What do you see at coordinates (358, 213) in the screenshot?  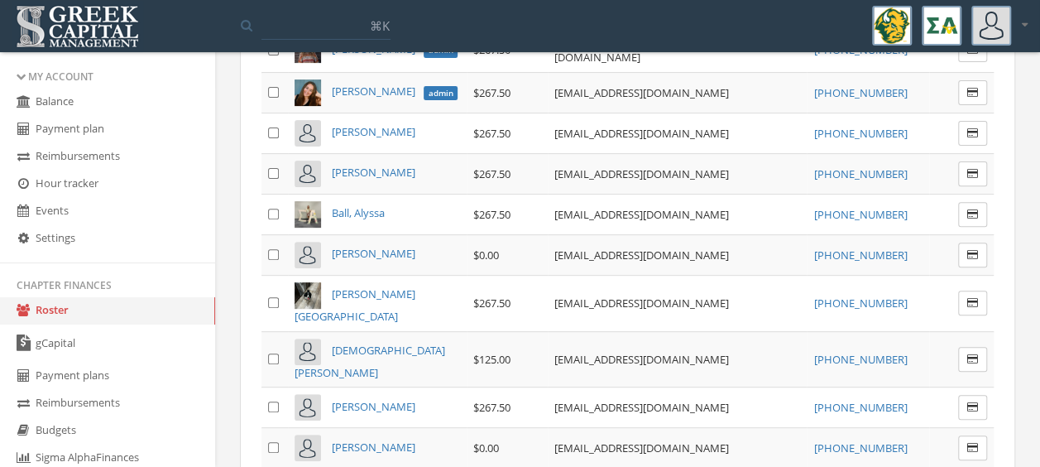 I see `a: Ball, Alyssa` at bounding box center [358, 213].